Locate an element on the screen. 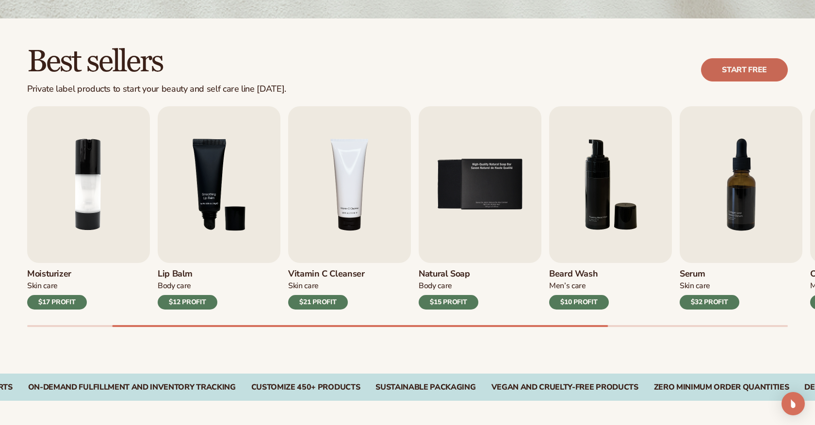 This screenshot has height=425, width=815. h2: Best sellers is located at coordinates (157, 62).